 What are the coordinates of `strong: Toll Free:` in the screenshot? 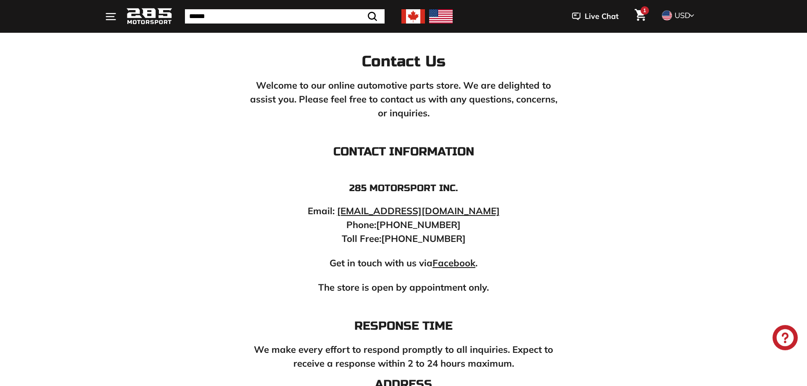 It's located at (361, 239).